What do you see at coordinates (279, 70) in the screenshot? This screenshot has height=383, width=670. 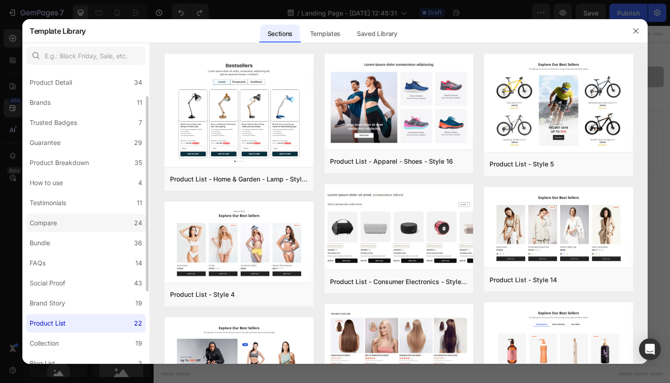 I see `span: sync data` at bounding box center [279, 70].